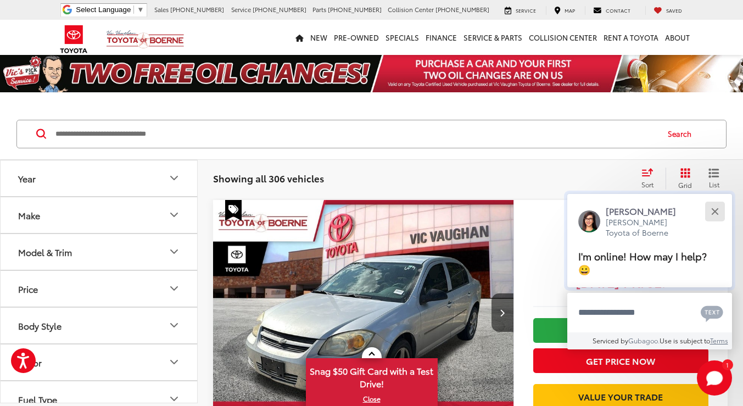 The width and height of the screenshot is (743, 406). I want to click on span: Sort, so click(648, 184).